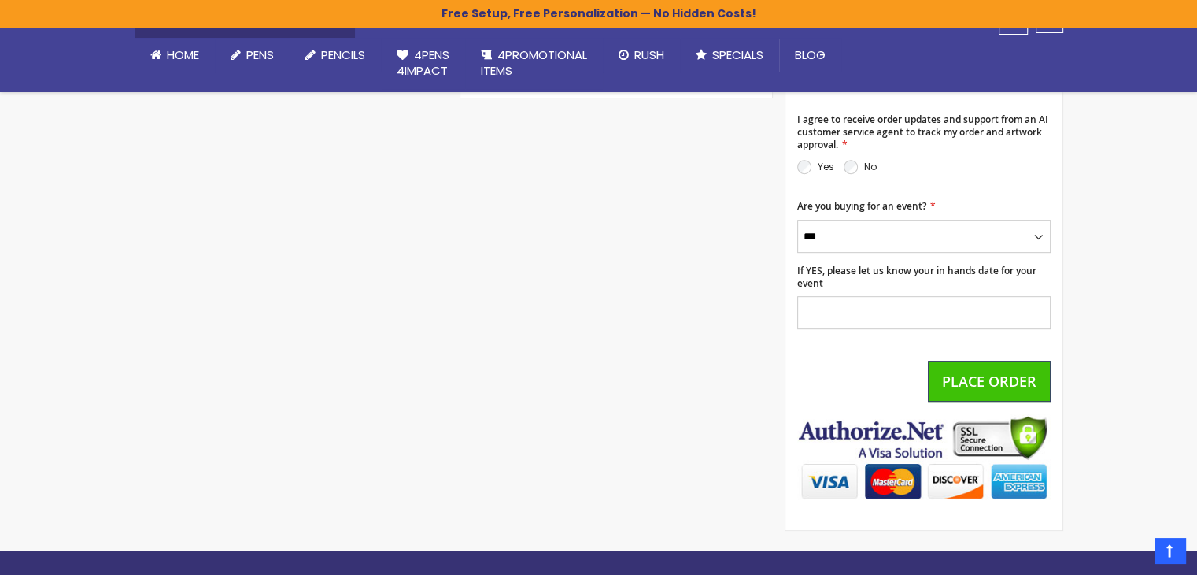 The image size is (1197, 575). What do you see at coordinates (862, 205) in the screenshot?
I see `span: Are you buying for an event?` at bounding box center [862, 205].